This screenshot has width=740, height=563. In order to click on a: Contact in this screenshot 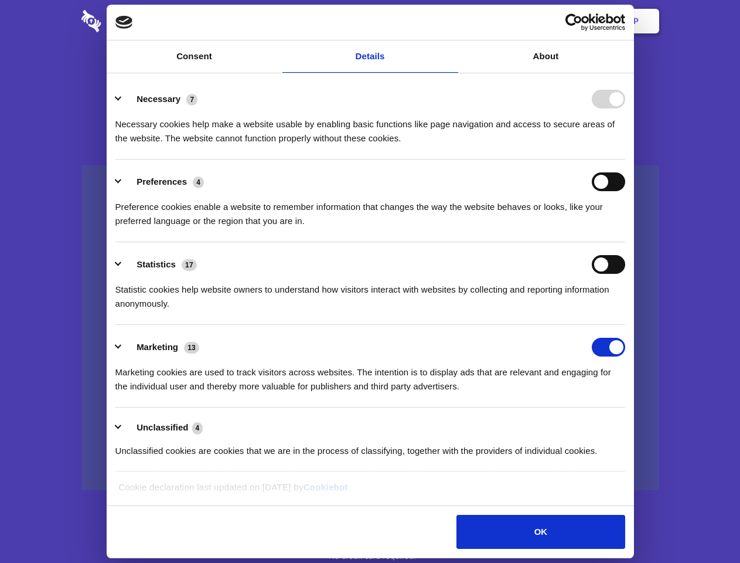, I will do `click(502, 21)`.